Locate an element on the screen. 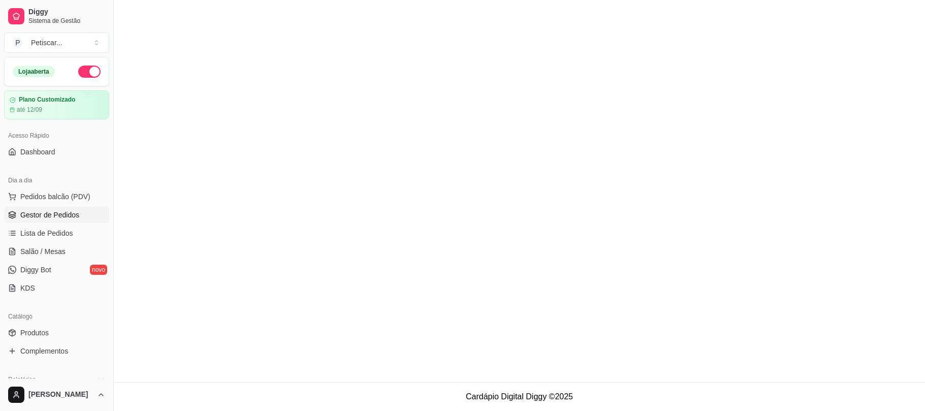 The image size is (925, 411). span: Salão / Mesas is located at coordinates (43, 251).